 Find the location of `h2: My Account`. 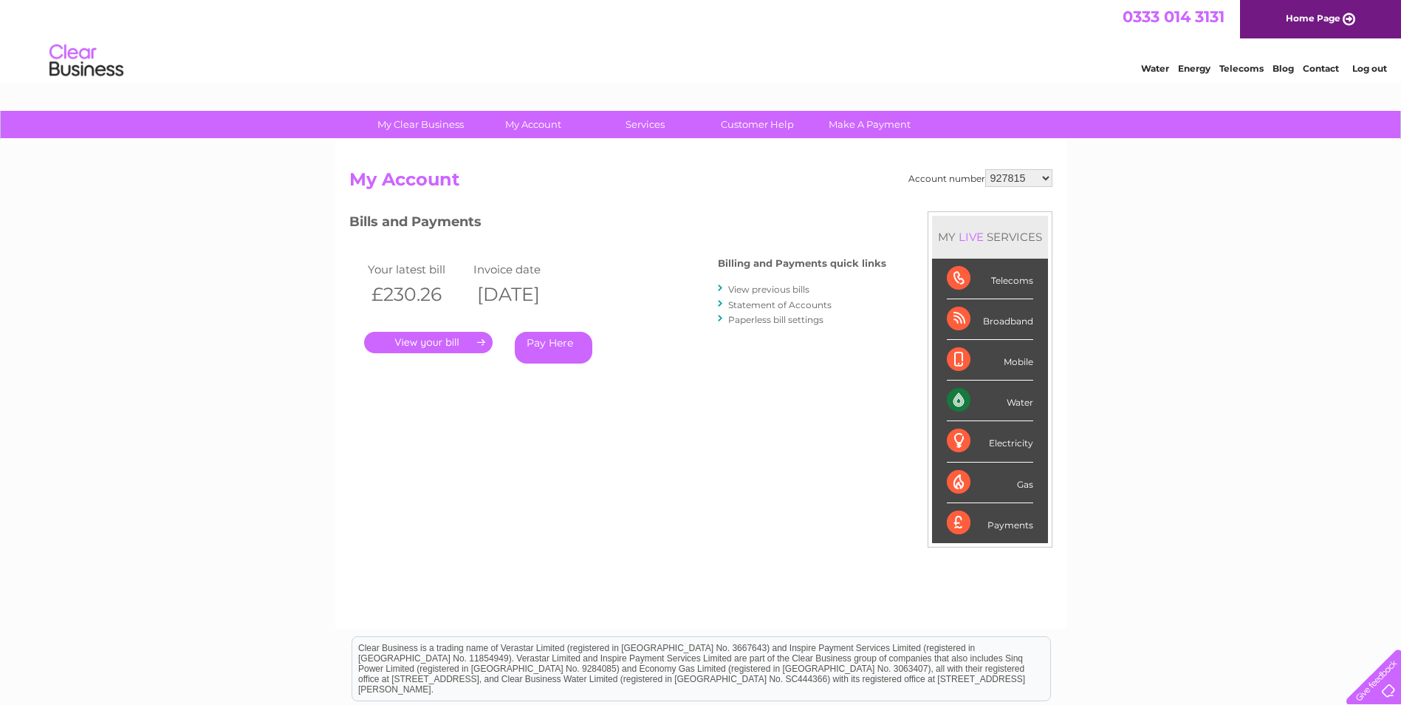

h2: My Account is located at coordinates (701, 183).